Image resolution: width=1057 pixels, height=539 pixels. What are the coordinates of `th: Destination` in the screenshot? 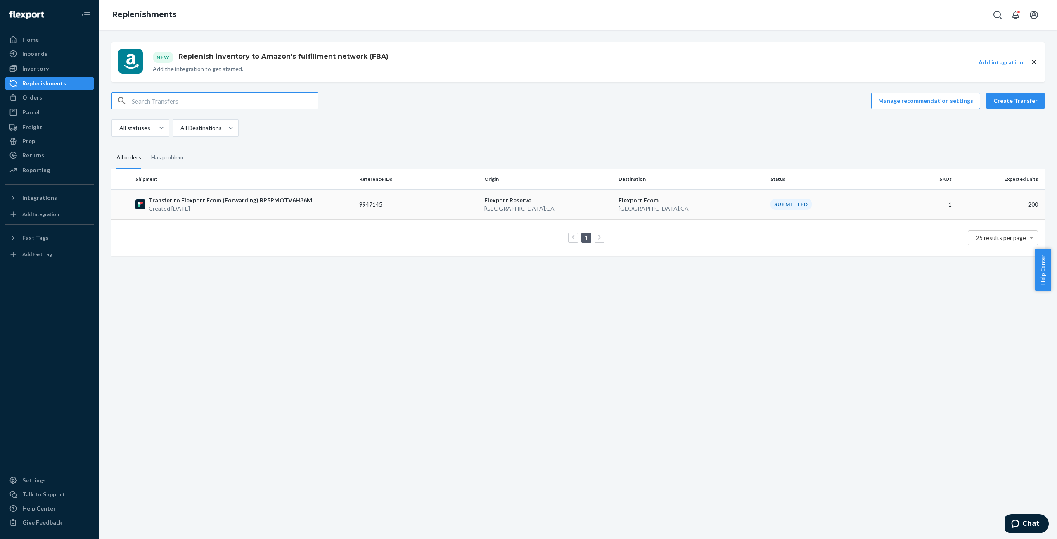 It's located at (691, 179).